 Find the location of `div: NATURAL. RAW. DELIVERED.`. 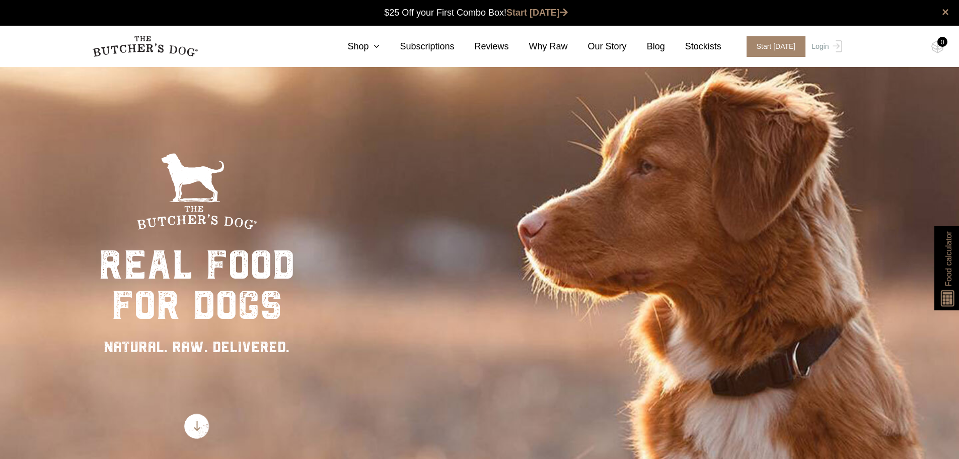

div: NATURAL. RAW. DELIVERED. is located at coordinates (197, 346).